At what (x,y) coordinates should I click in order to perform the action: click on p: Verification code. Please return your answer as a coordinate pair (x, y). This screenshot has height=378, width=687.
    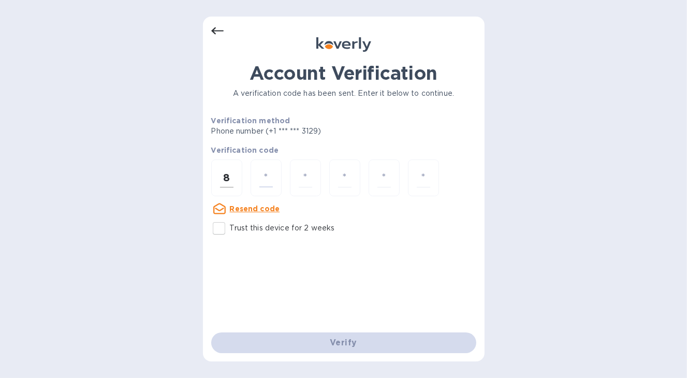
    Looking at the image, I should click on (344, 150).